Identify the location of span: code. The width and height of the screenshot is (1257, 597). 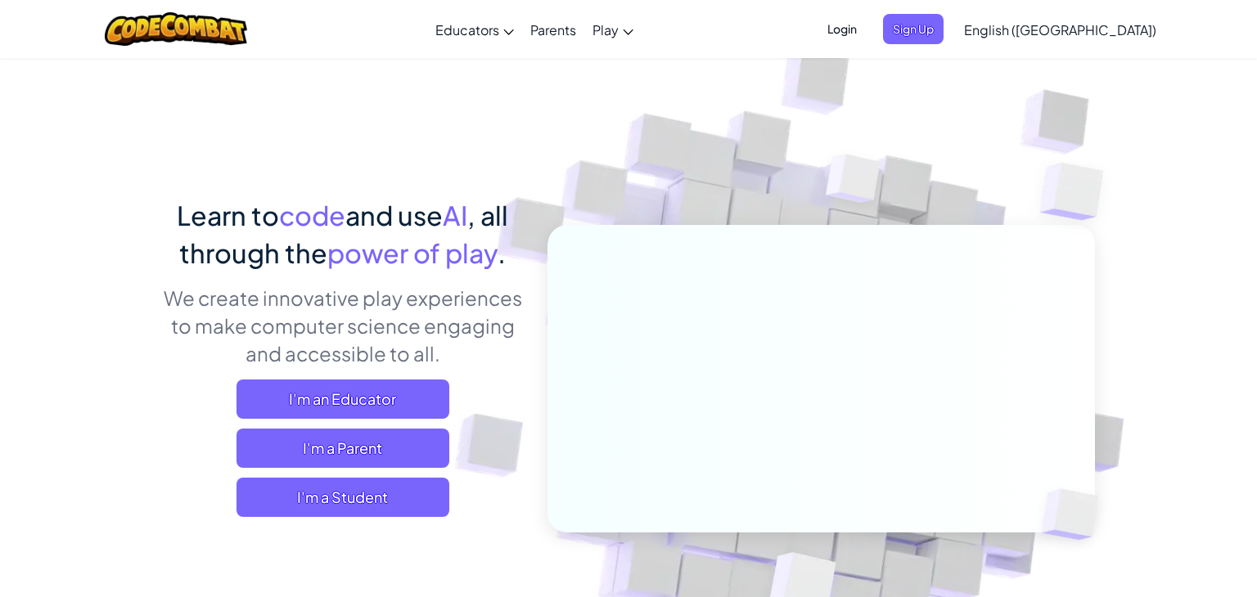
(312, 215).